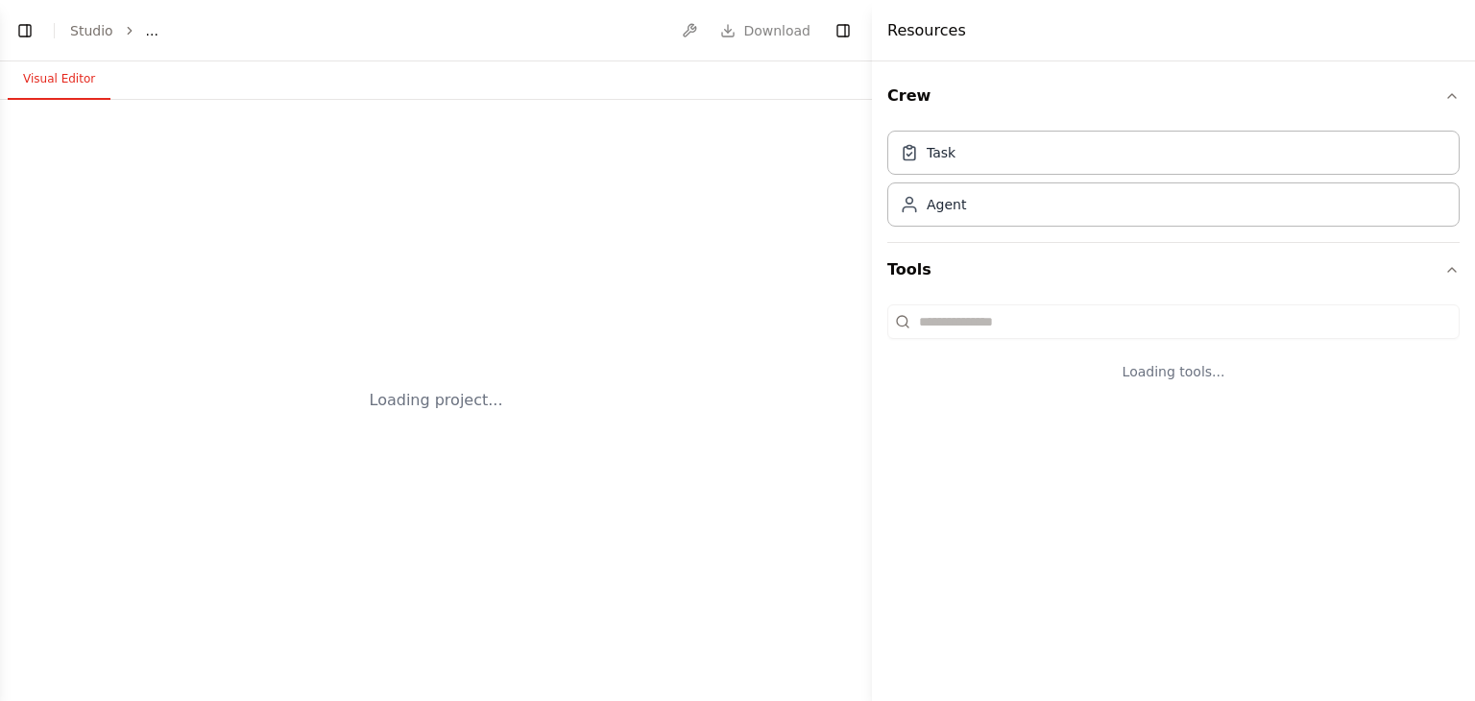  I want to click on button: Hide right sidebar, so click(843, 31).